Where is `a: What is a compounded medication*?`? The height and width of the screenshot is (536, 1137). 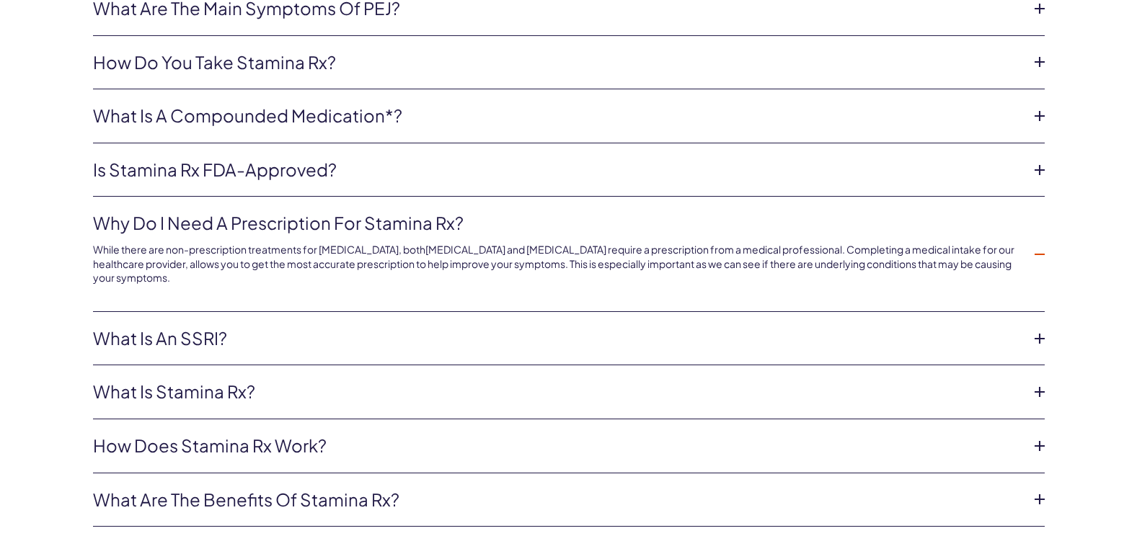 a: What is a compounded medication*? is located at coordinates (557, 116).